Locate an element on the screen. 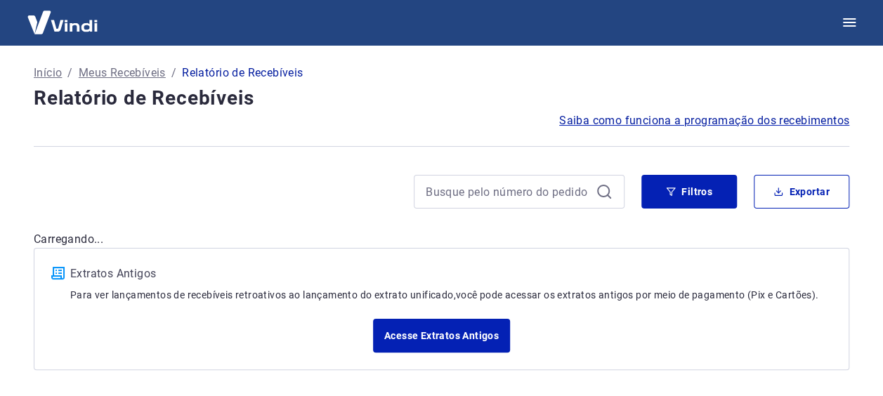  button: Exportar is located at coordinates (801, 192).